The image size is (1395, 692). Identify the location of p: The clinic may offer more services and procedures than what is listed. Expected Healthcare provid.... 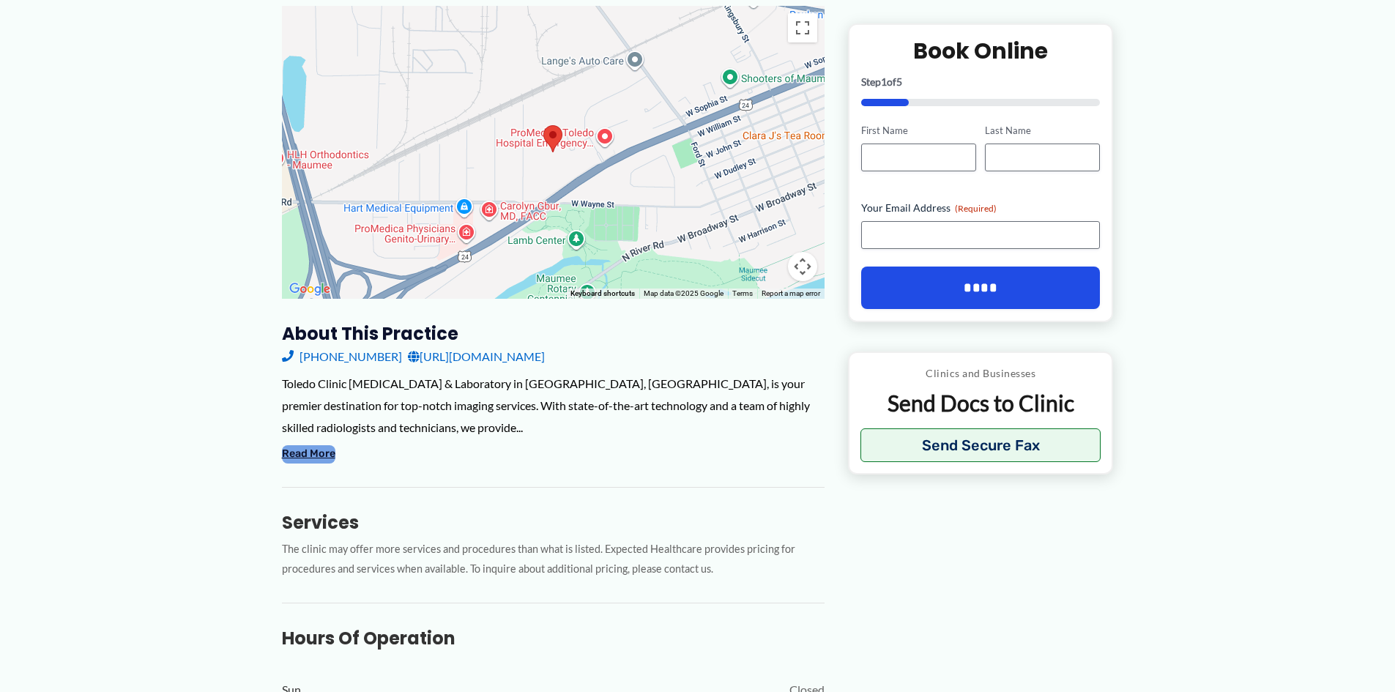
(553, 560).